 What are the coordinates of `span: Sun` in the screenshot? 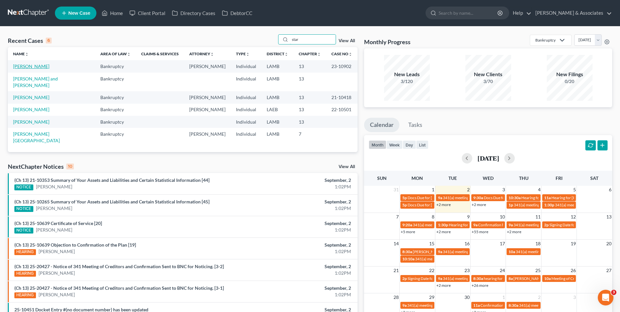 It's located at (382, 178).